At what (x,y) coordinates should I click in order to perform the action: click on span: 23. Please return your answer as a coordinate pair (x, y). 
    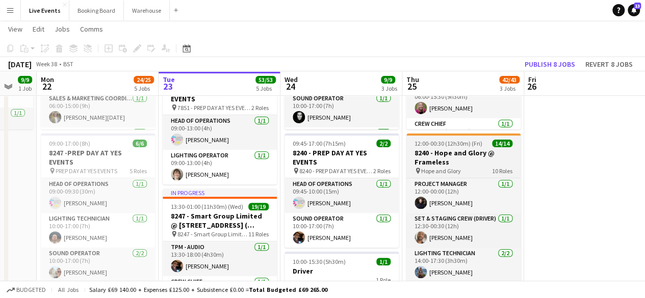
    Looking at the image, I should click on (168, 86).